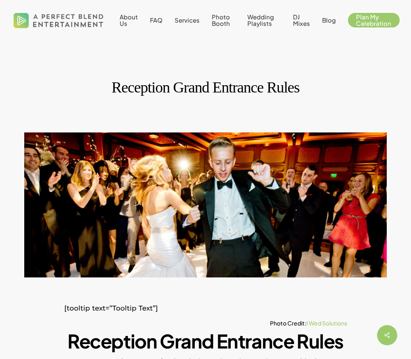 The height and width of the screenshot is (359, 411). I want to click on a: Wedding Playlists, so click(264, 20).